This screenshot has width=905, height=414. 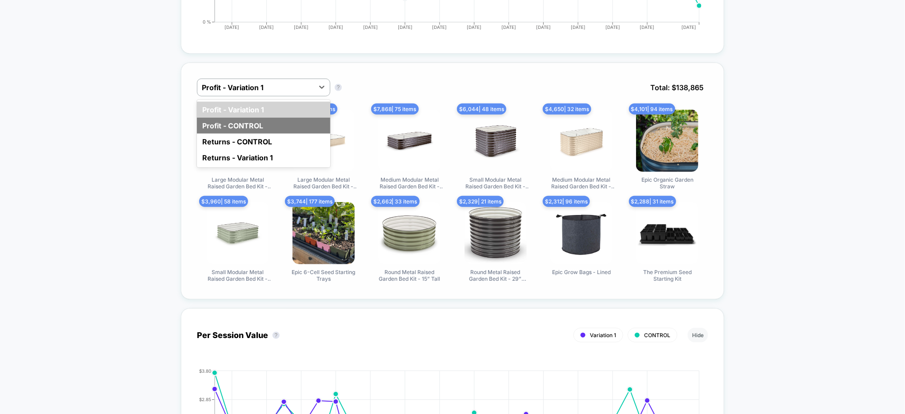 I want to click on span: Epic 6-Cell Seed Starting Trays, so click(x=324, y=276).